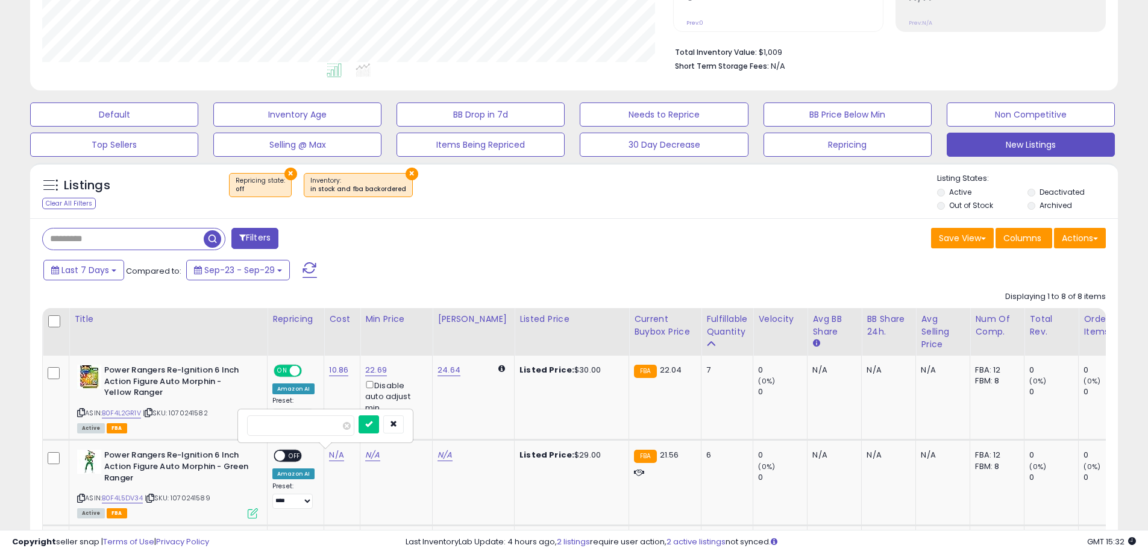 The width and height of the screenshot is (1148, 554). I want to click on button: BB Drop in 7d, so click(480, 115).